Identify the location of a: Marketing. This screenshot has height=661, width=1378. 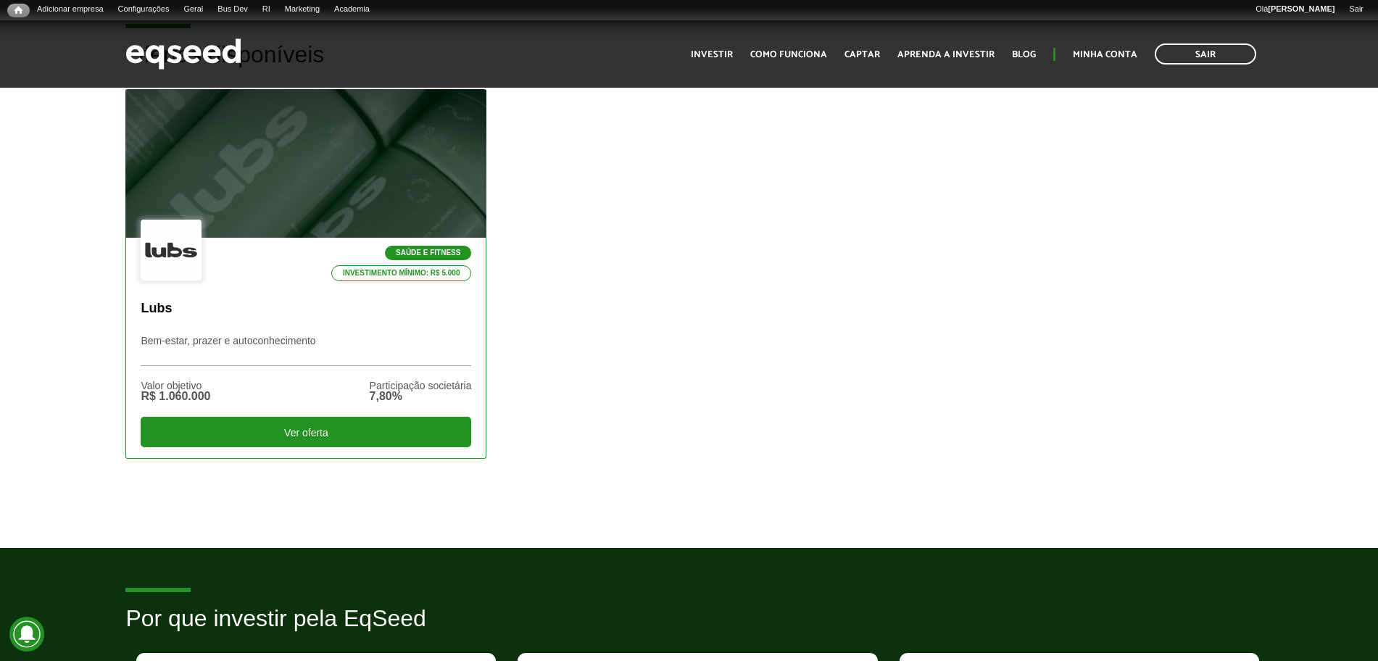
(302, 9).